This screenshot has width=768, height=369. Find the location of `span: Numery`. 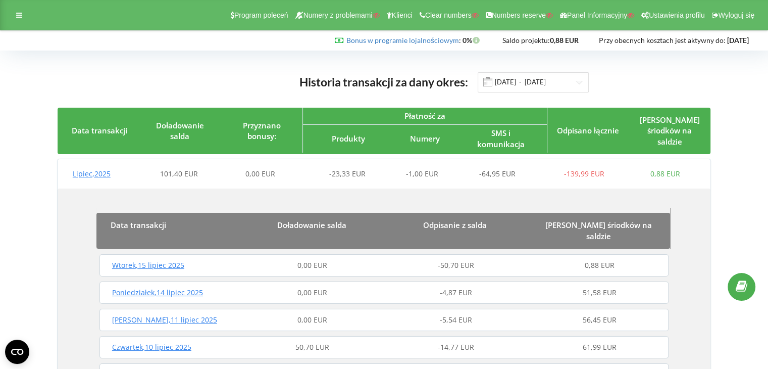

span: Numery is located at coordinates (425, 138).